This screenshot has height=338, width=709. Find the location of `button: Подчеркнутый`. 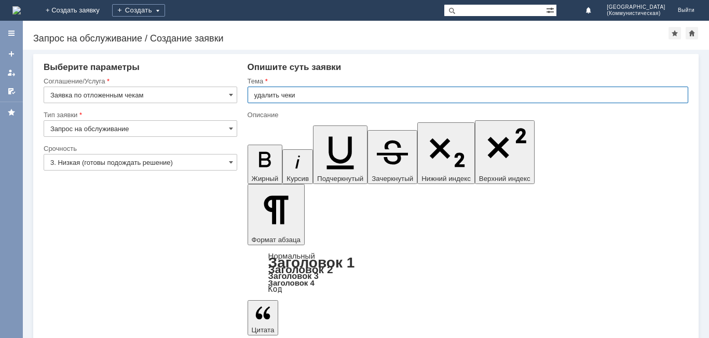

button: Подчеркнутый is located at coordinates (340, 155).